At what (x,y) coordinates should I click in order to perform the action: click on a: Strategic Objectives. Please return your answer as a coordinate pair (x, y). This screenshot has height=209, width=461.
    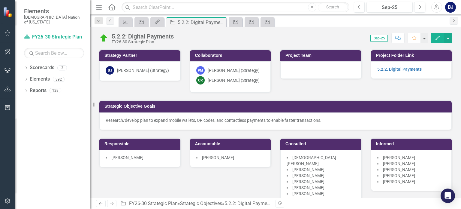
    Looking at the image, I should click on (201, 203).